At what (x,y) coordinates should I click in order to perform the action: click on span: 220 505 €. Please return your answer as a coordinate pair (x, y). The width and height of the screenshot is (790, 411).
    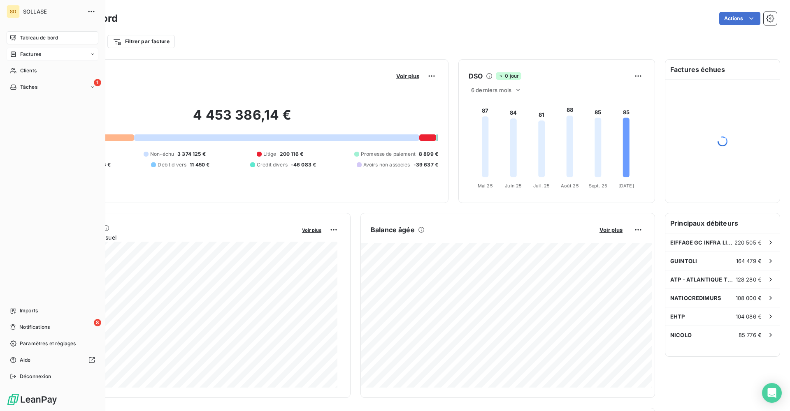
    Looking at the image, I should click on (748, 243).